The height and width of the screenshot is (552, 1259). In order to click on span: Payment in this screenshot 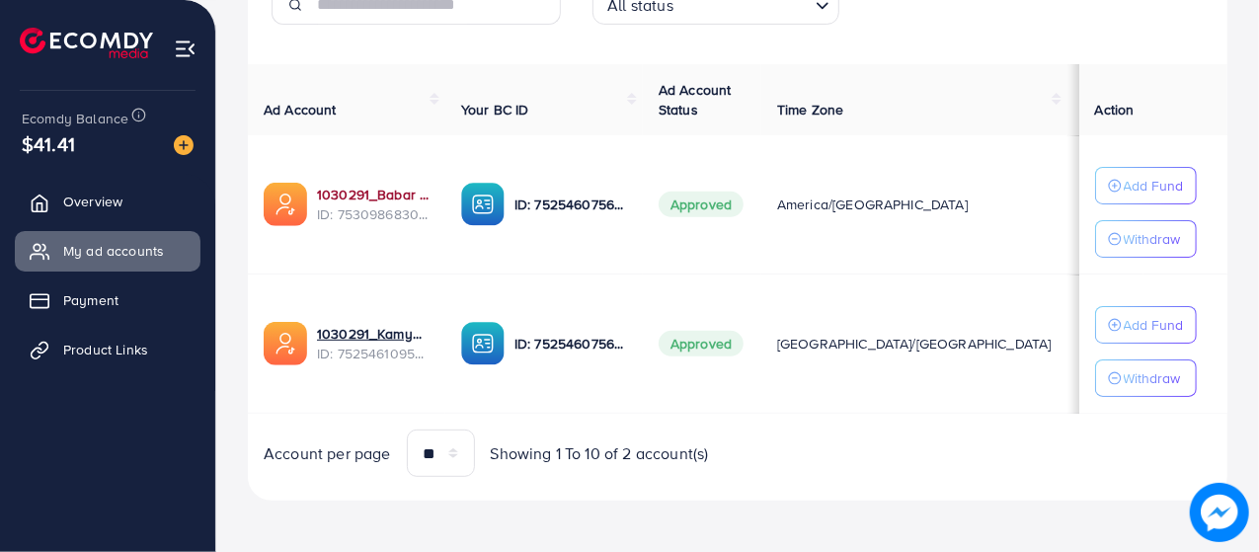, I will do `click(91, 300)`.